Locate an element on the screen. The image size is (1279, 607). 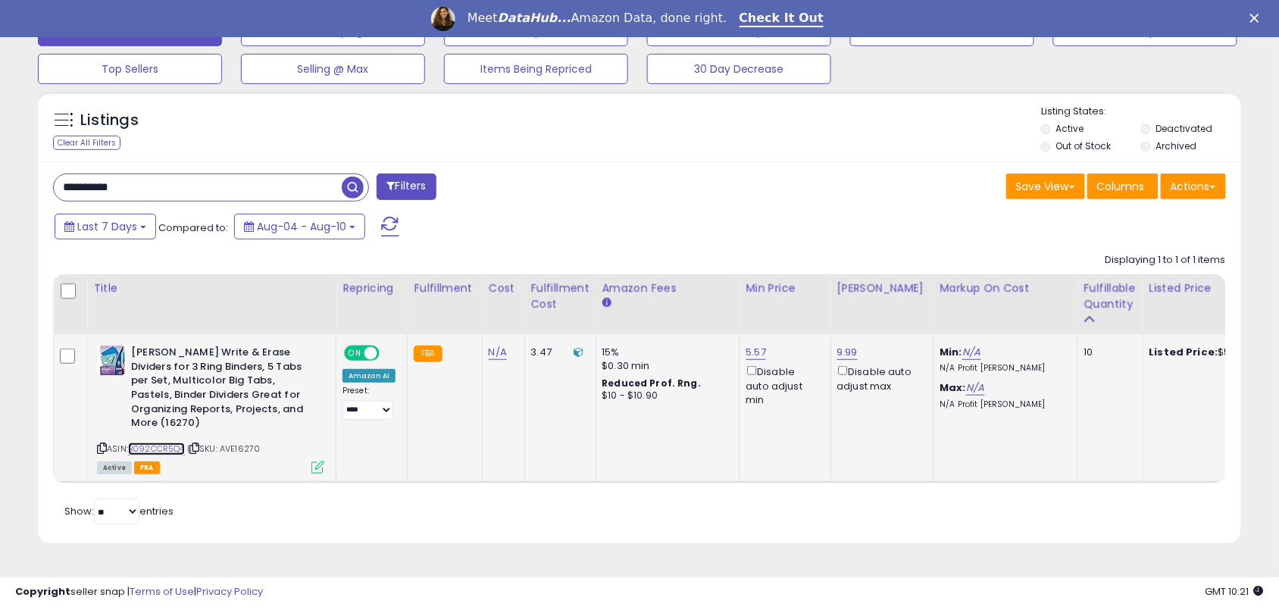
div: Min Price is located at coordinates (785, 288).